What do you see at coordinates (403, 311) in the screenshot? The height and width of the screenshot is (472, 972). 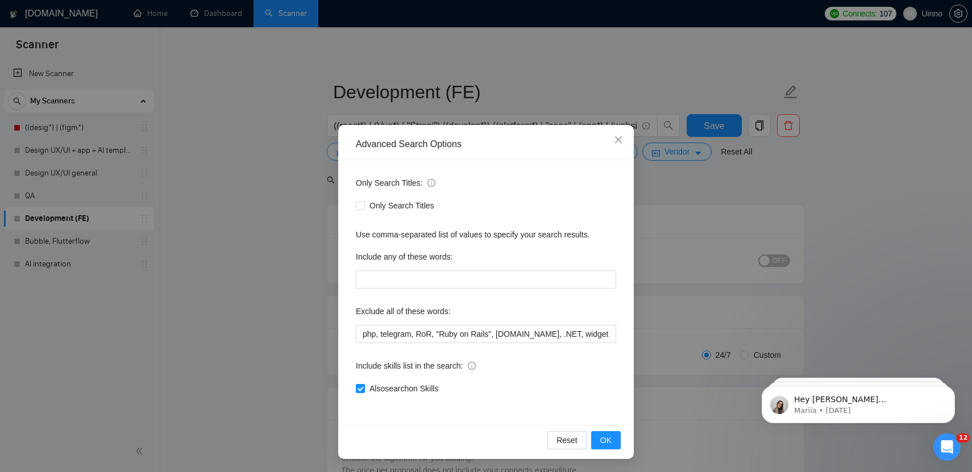 I see `label: Exclude all of these words:` at bounding box center [403, 311].